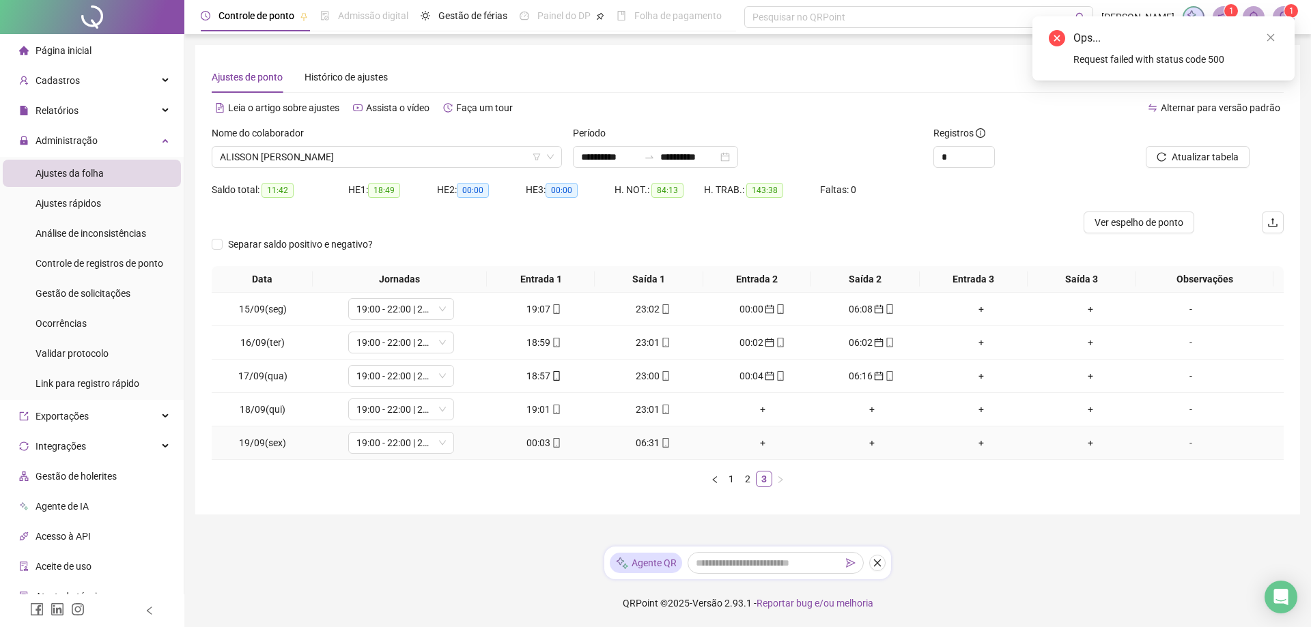  Describe the element at coordinates (678, 16) in the screenshot. I see `span: Folha de pagamento` at that location.